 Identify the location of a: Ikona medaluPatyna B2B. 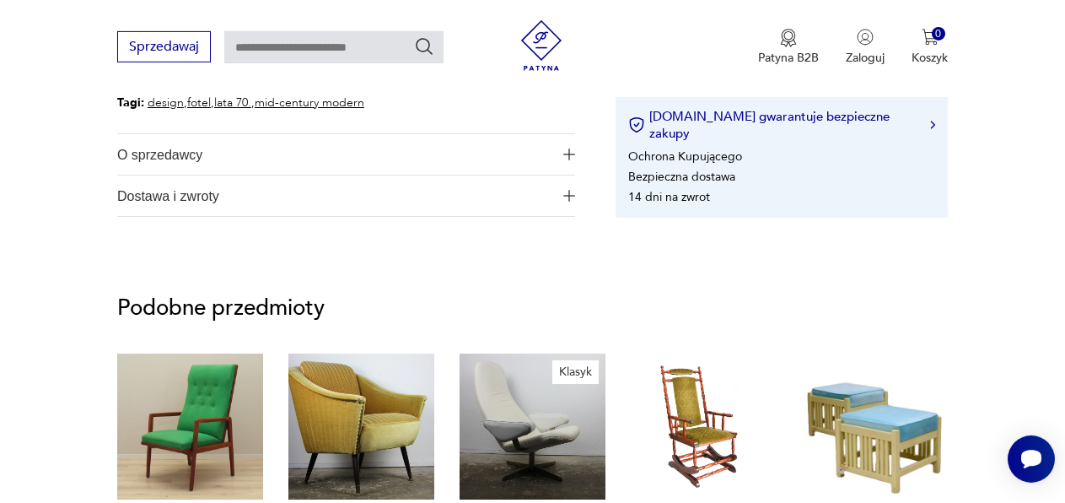
(789, 47).